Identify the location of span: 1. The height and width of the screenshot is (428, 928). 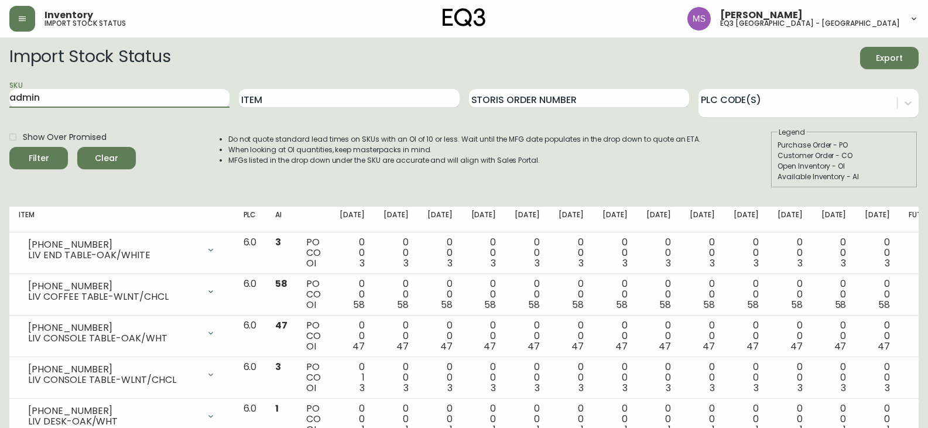
(277, 408).